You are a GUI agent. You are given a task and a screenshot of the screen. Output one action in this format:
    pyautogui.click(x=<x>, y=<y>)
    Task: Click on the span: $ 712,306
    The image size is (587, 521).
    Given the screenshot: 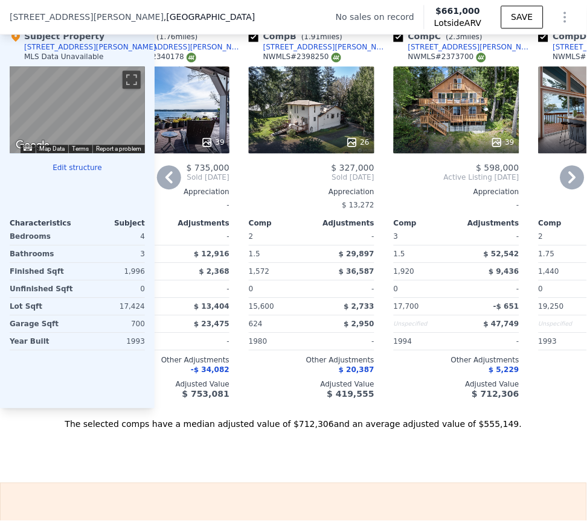 What is the action you would take?
    pyautogui.click(x=495, y=394)
    